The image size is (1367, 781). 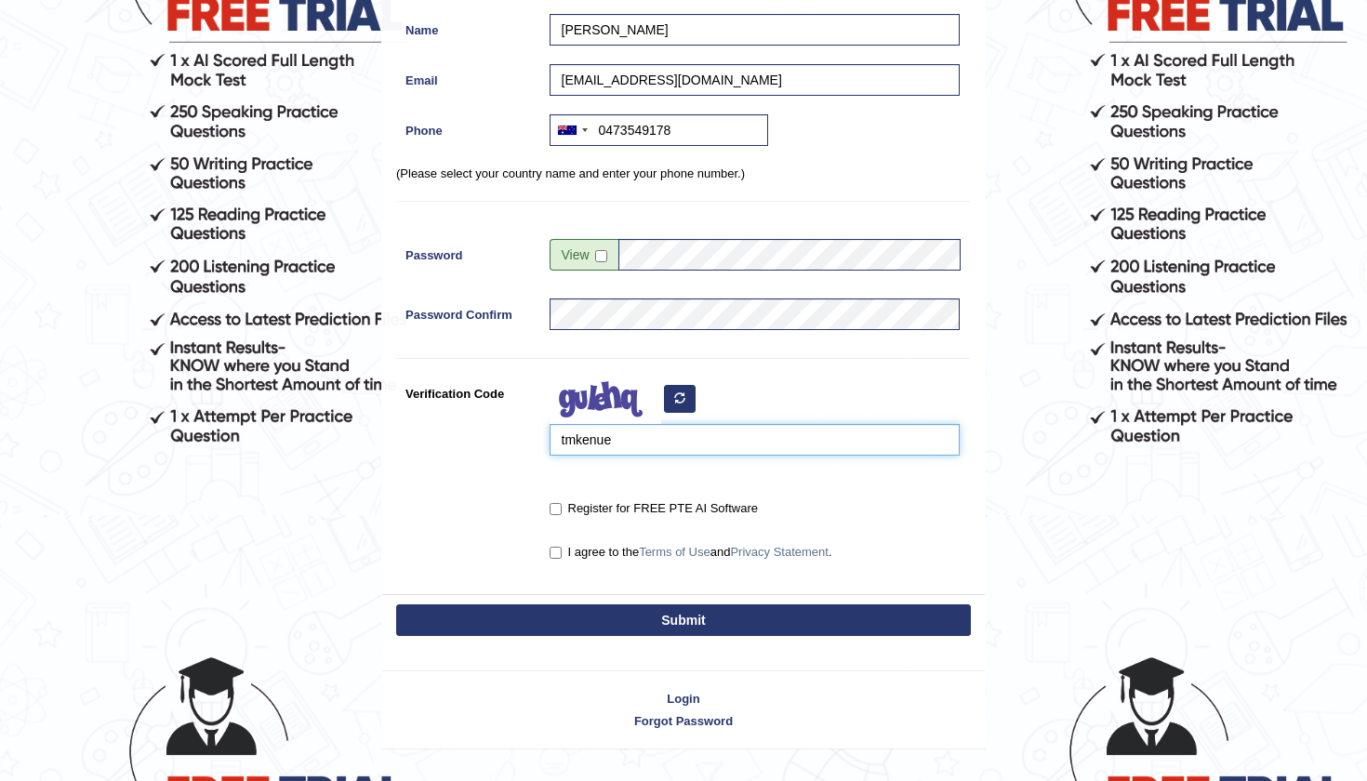 I want to click on a: Privacy Statement, so click(x=779, y=552).